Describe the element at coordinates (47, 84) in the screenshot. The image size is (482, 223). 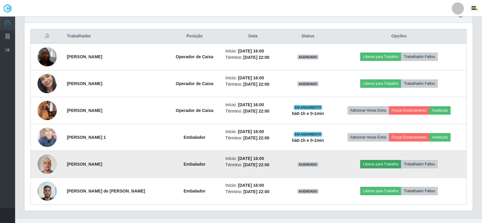
I see `img: 1708293038920.jpeg` at that location.